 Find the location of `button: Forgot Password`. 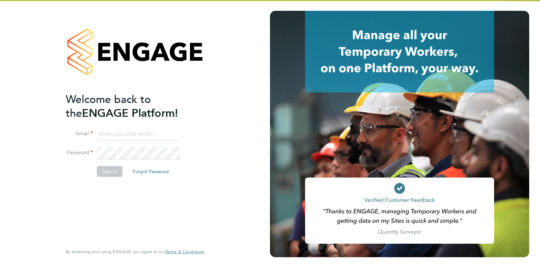

button: Forgot Password is located at coordinates (150, 171).